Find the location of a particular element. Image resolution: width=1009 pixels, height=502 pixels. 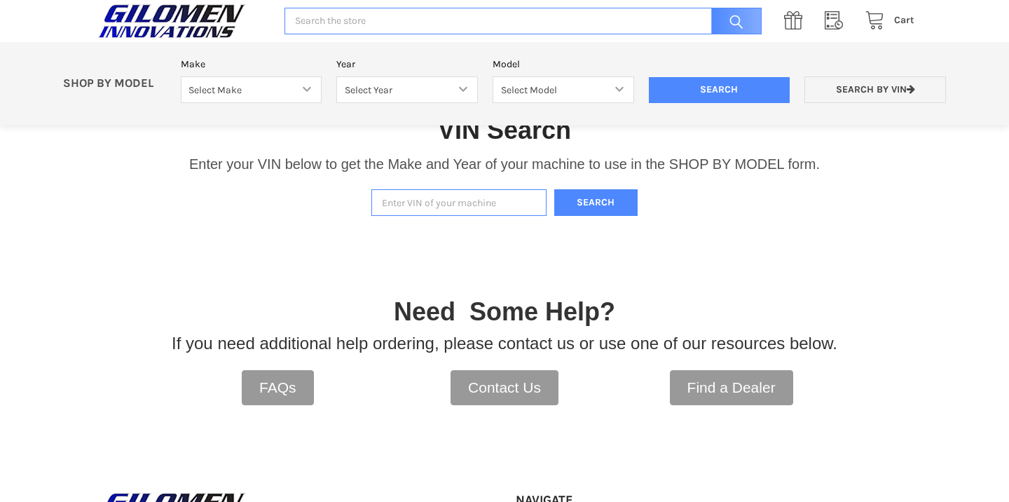

div: FAQs is located at coordinates (277, 387).